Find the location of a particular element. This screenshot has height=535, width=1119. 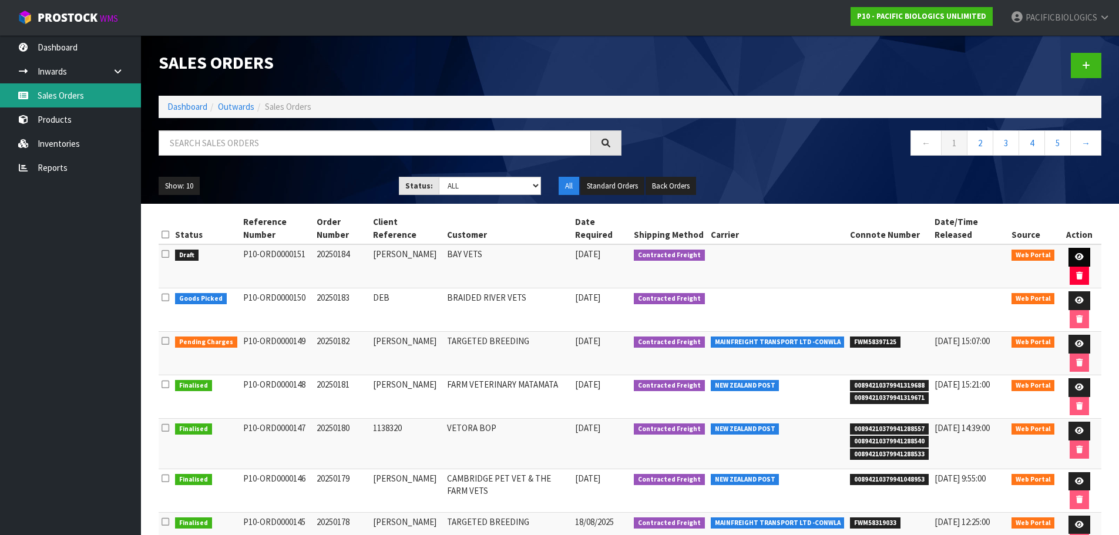

th: Shipping Method is located at coordinates (669, 228).